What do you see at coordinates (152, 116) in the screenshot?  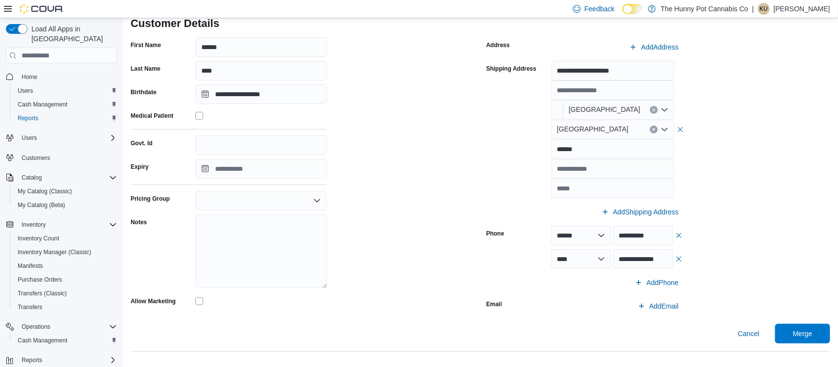 I see `label: Medical Patient` at bounding box center [152, 116].